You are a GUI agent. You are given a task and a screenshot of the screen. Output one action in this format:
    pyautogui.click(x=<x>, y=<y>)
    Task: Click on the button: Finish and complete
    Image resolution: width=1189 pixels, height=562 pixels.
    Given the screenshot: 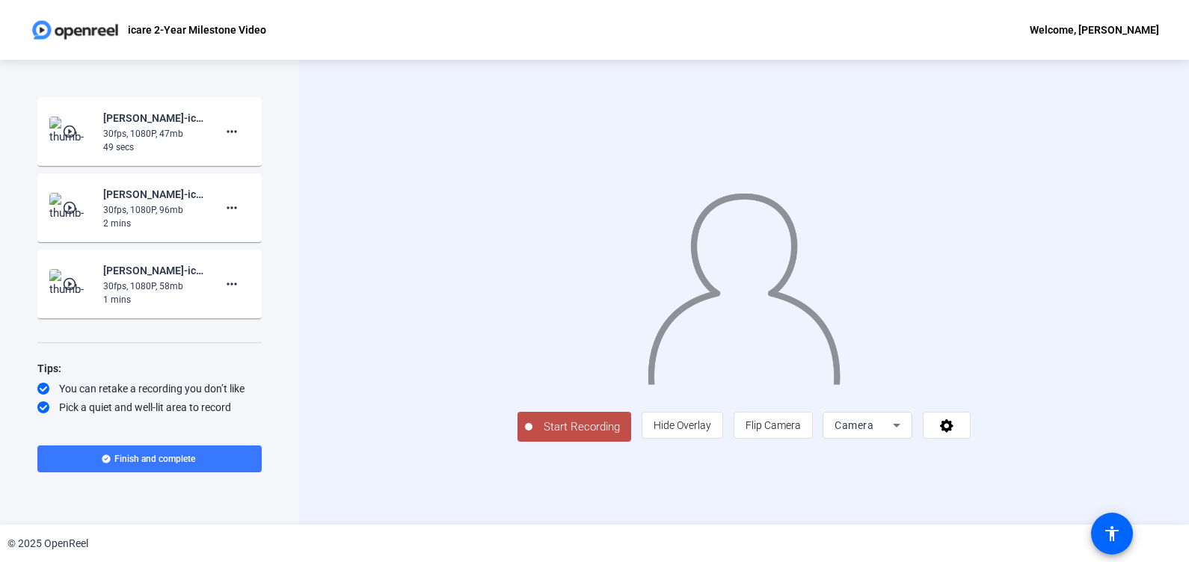 What is the action you would take?
    pyautogui.click(x=150, y=459)
    